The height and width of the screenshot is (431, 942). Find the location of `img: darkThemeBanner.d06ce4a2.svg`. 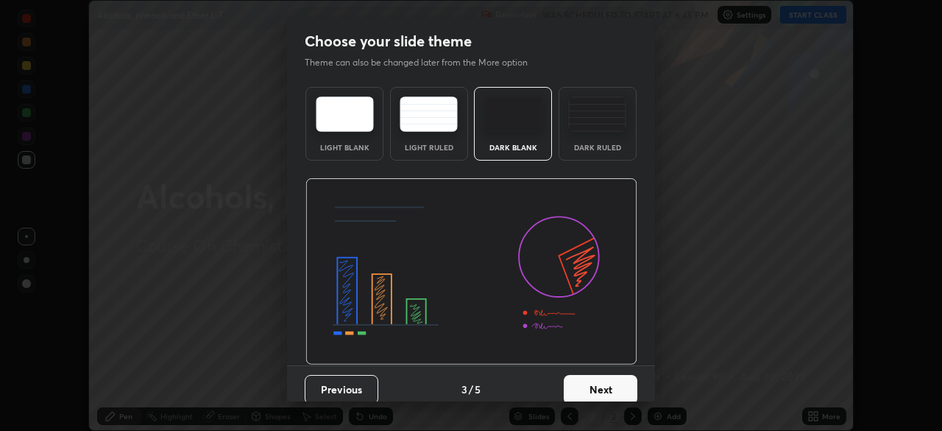

img: darkThemeBanner.d06ce4a2.svg is located at coordinates (471, 272).